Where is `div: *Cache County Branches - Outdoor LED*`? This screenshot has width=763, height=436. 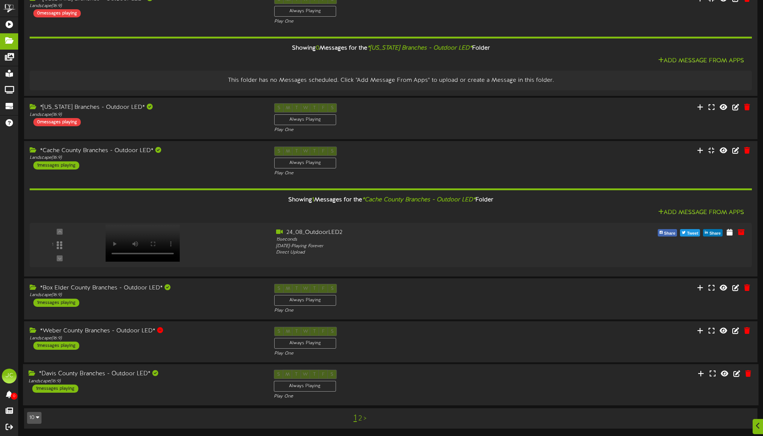 div: *Cache County Branches - Outdoor LED* is located at coordinates (146, 151).